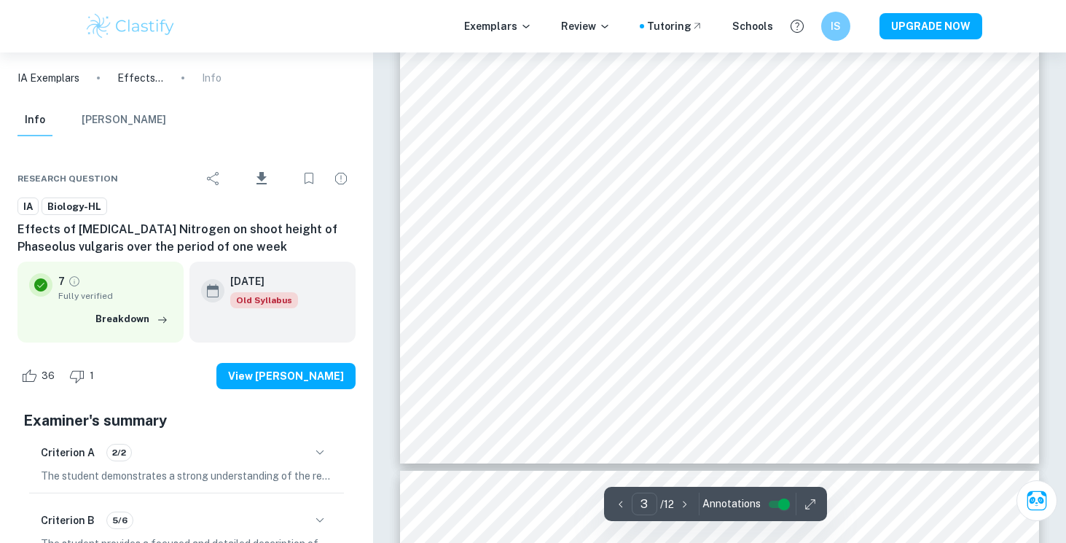 The image size is (1066, 543). What do you see at coordinates (309, 179) in the screenshot?
I see `div: Bookmark` at bounding box center [309, 179].